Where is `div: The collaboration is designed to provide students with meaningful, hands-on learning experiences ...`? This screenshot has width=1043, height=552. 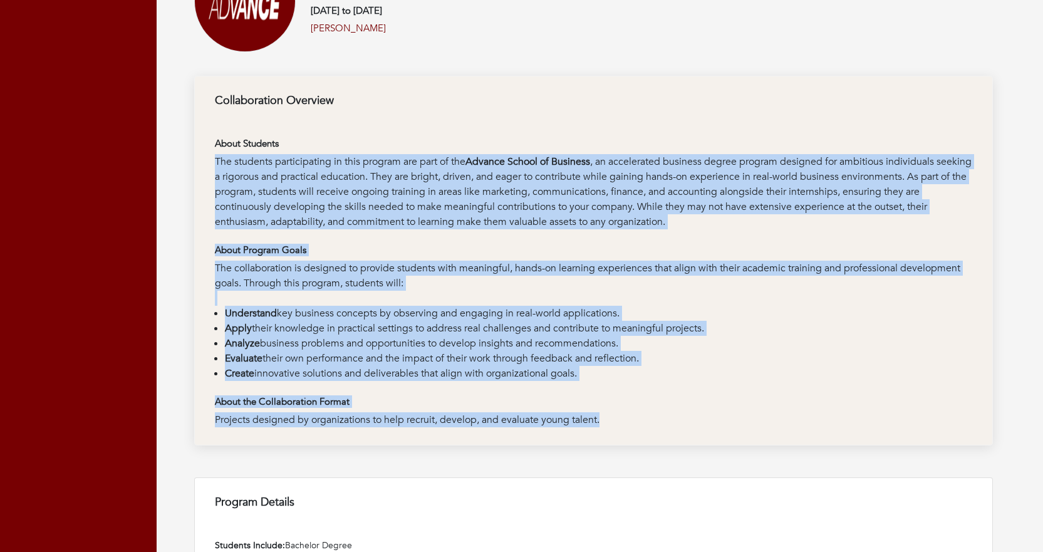 div: The collaboration is designed to provide students with meaningful, hands-on learning experiences ... is located at coordinates (593, 283).